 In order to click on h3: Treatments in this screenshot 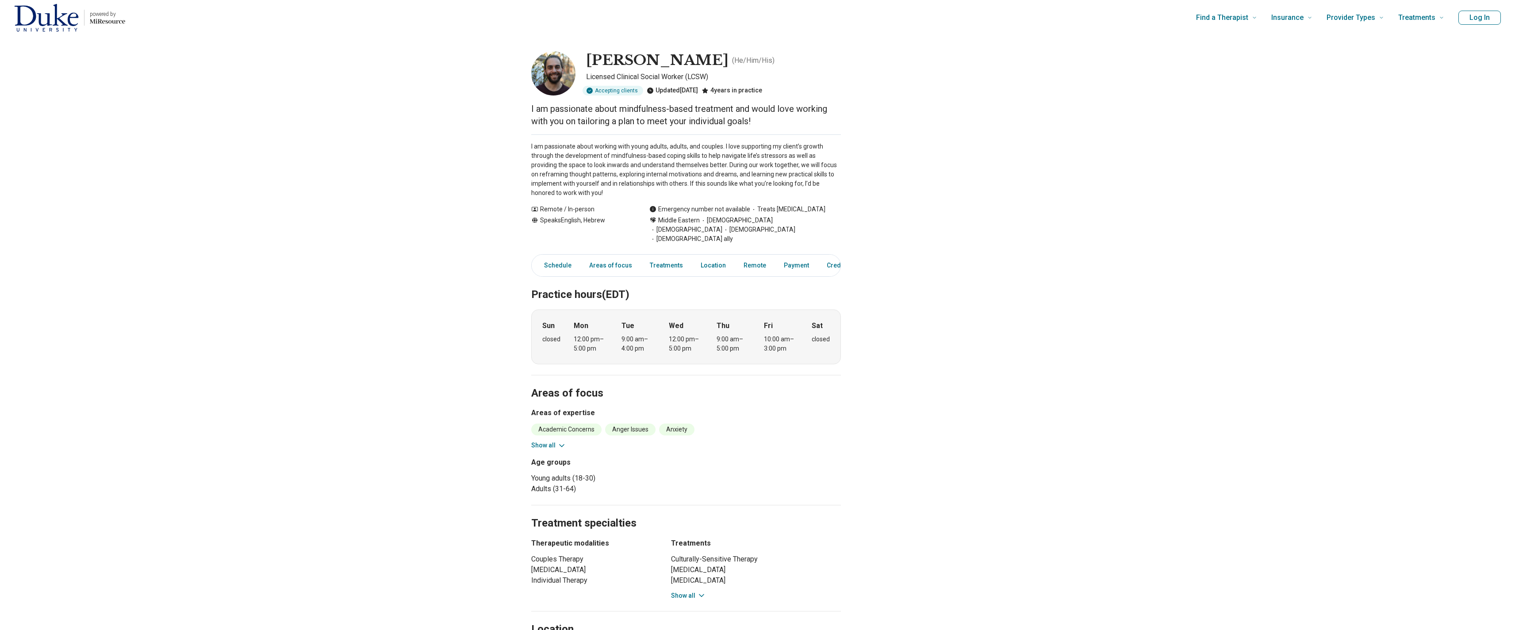, I will do `click(756, 544)`.